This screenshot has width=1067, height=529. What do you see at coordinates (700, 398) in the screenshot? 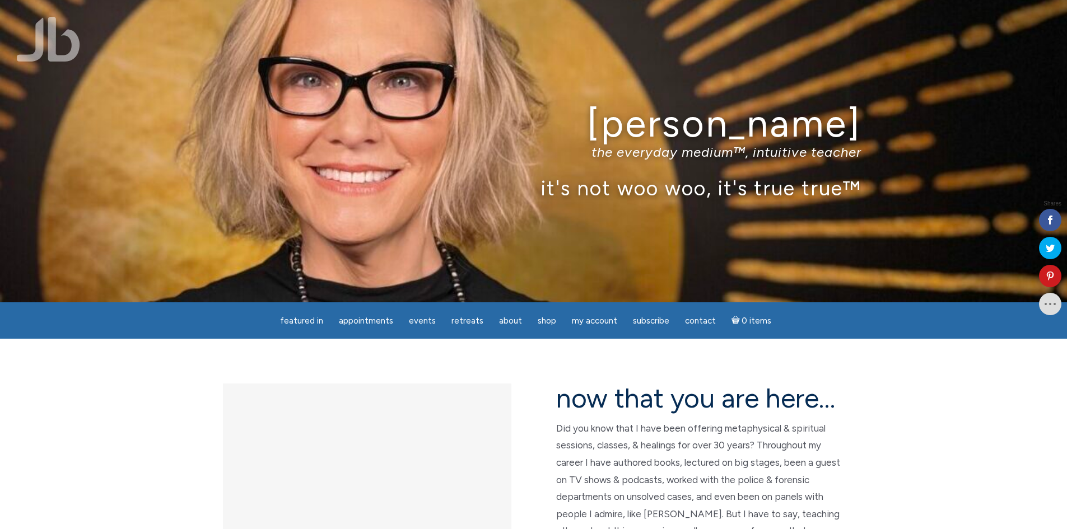
I see `h2: now that you are here…` at bounding box center [700, 398].